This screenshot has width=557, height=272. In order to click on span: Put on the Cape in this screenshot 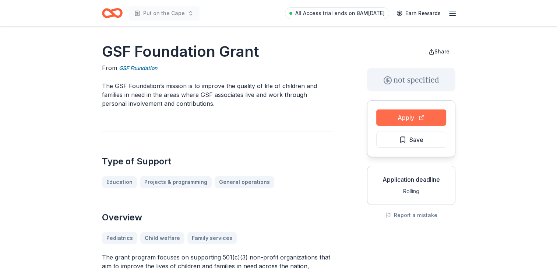, I will do `click(164, 13)`.